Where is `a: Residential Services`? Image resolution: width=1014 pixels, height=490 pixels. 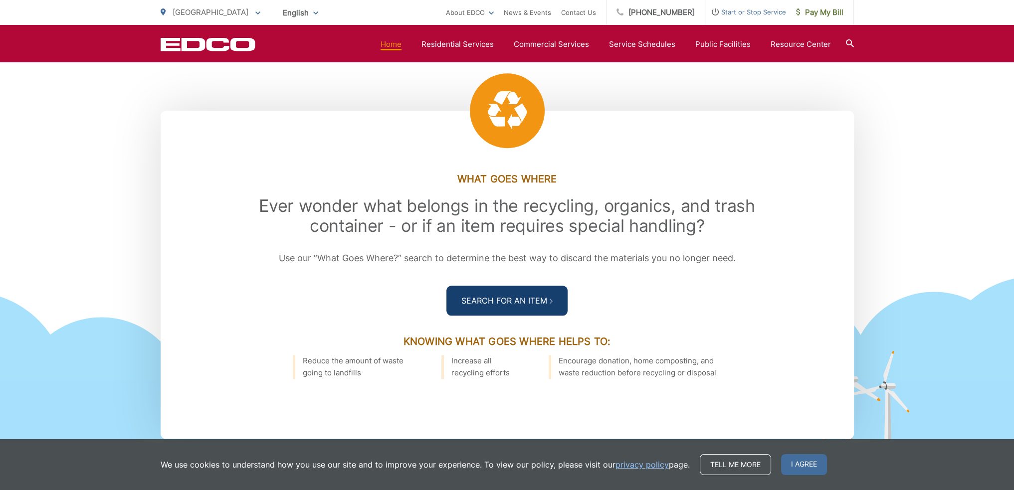
a: Residential Services is located at coordinates (457, 44).